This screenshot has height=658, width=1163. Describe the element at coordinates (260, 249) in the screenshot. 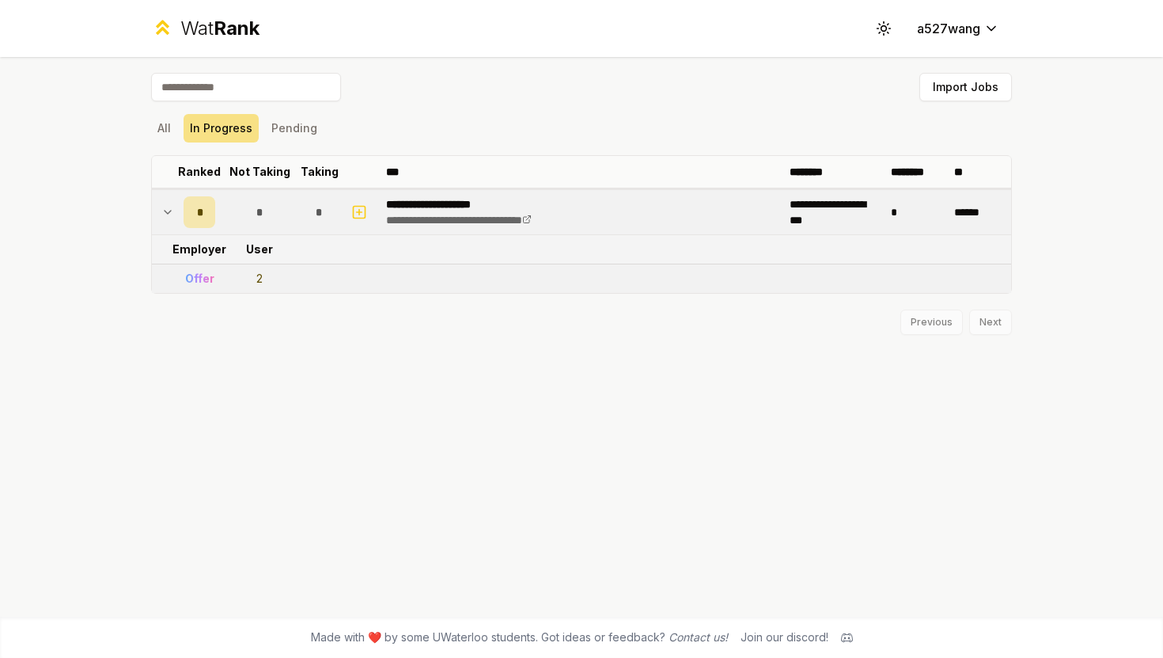

I see `td: User` at that location.